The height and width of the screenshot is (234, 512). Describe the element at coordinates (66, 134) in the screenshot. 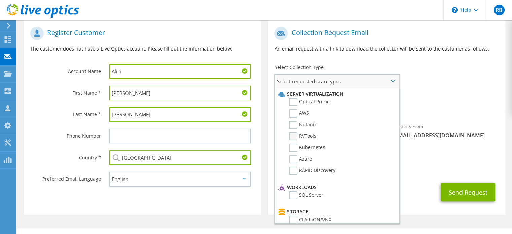

I see `label: Phone Number` at that location.